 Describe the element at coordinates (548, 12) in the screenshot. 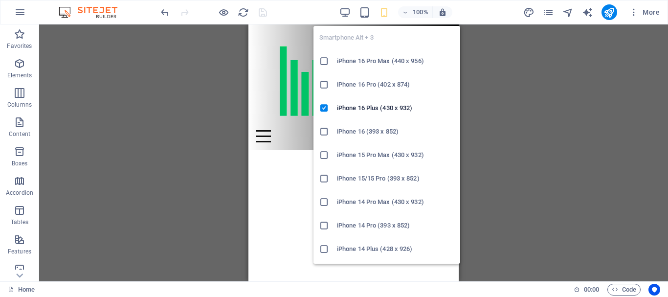

I see `i: Pages (Ctrl+Alt+S)` at that location.